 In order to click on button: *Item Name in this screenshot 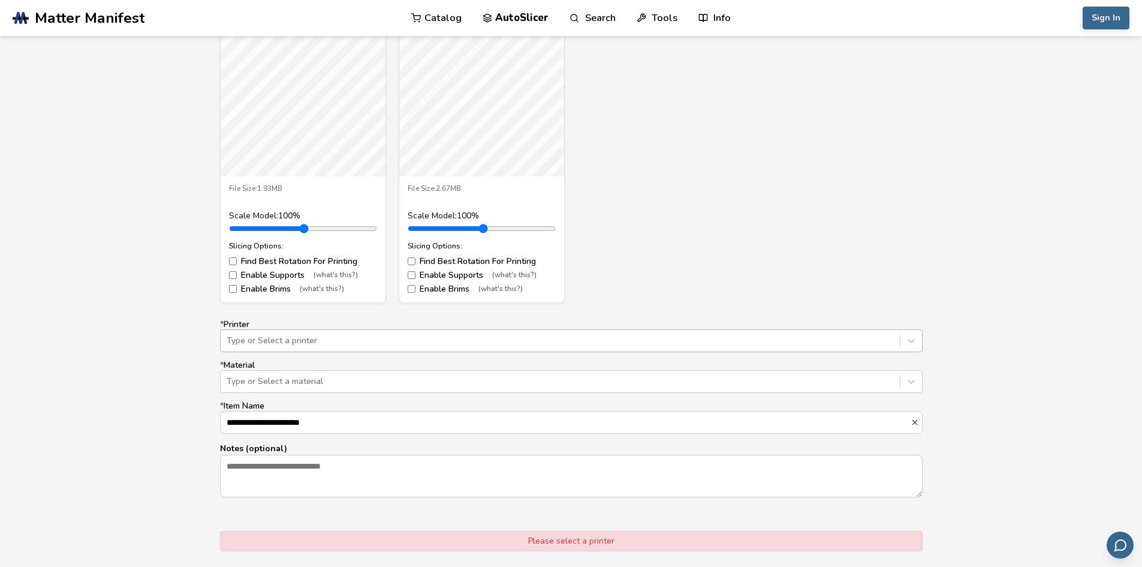, I will do `click(916, 422)`.